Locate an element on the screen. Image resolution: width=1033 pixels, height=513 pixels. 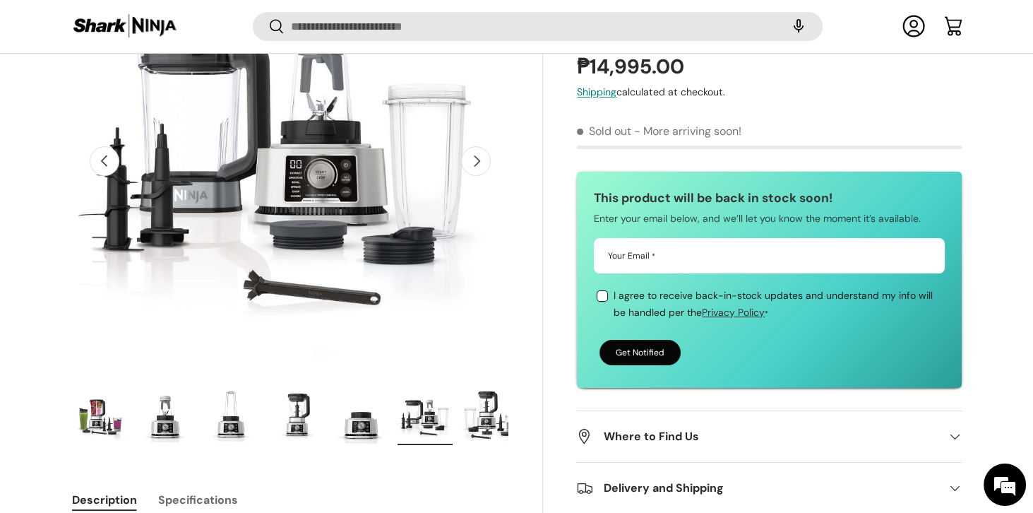
button: Get Notified is located at coordinates (640, 352).